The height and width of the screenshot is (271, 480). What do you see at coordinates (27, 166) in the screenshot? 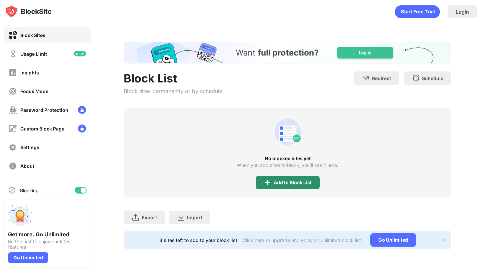
I see `div: About` at bounding box center [27, 166].